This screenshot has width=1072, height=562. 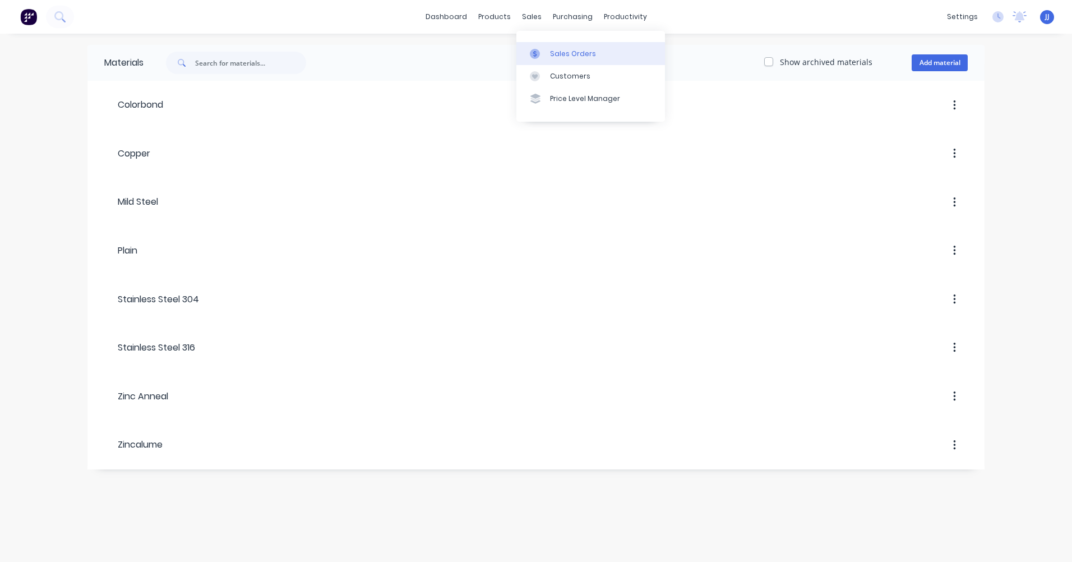 I want to click on span: JJ, so click(x=1048, y=17).